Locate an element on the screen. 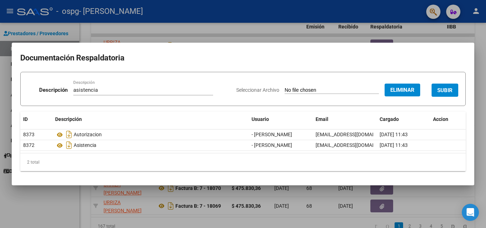 This screenshot has height=228, width=486. span: Eliminar is located at coordinates (403, 90).